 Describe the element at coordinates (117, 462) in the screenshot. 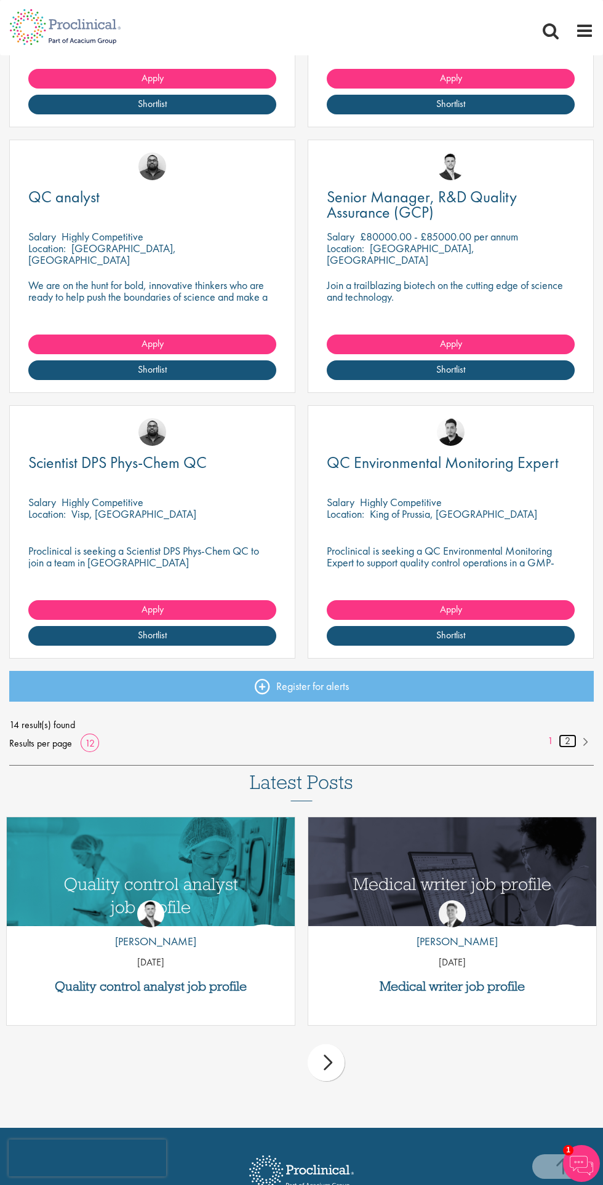

I see `span: Scientist DPS Phys-Chem QC` at that location.